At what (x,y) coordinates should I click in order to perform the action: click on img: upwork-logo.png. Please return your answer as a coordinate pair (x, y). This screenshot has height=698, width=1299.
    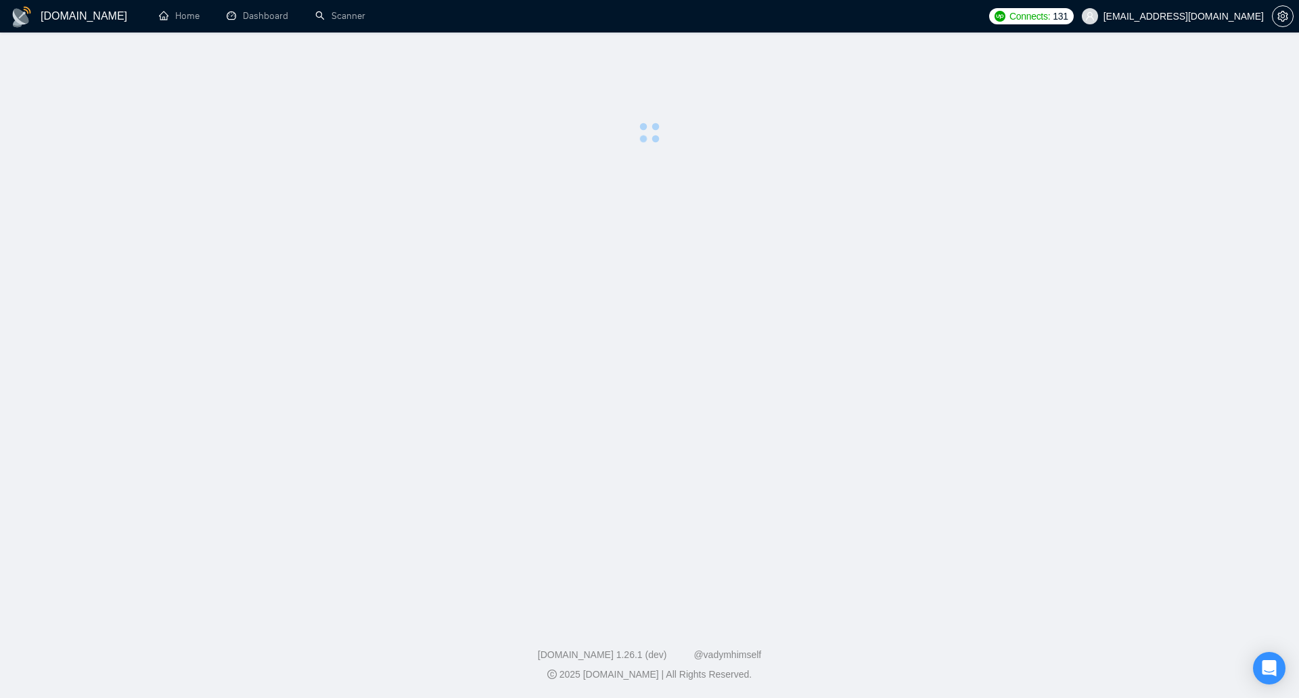
    Looking at the image, I should click on (1000, 16).